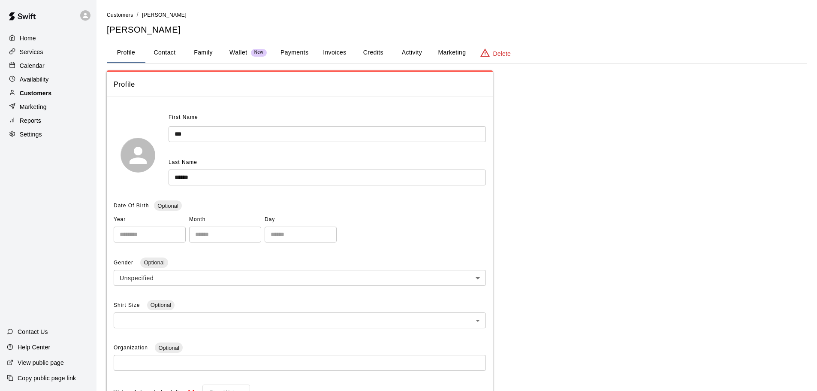 This screenshot has height=391, width=817. Describe the element at coordinates (203, 53) in the screenshot. I see `button: Family` at that location.